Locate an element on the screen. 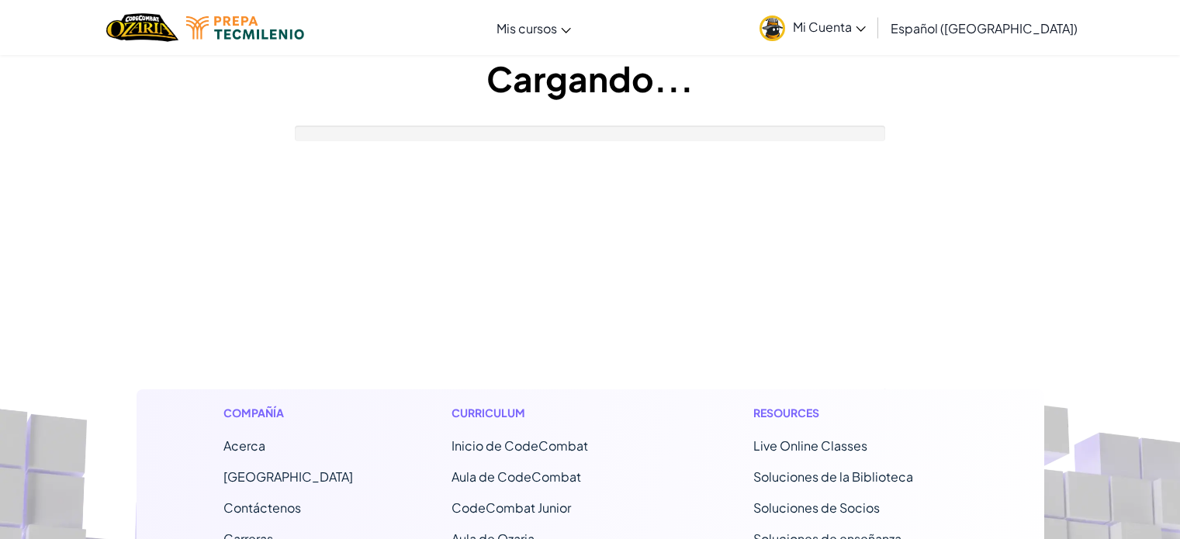 Image resolution: width=1180 pixels, height=539 pixels. img: Tecmilenio logo is located at coordinates (245, 28).